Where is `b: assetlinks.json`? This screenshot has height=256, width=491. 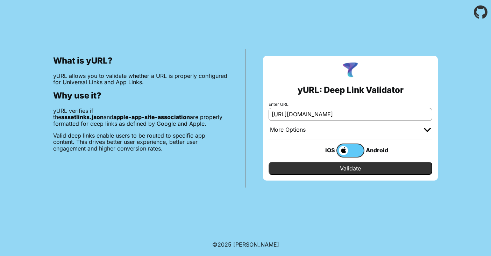 b: assetlinks.json is located at coordinates (82, 117).